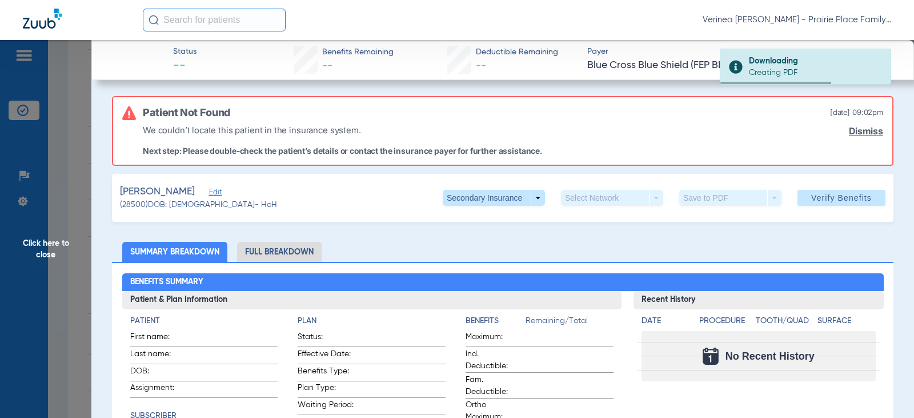  What do you see at coordinates (570, 323) in the screenshot?
I see `span: Remaining/Total` at bounding box center [570, 323].